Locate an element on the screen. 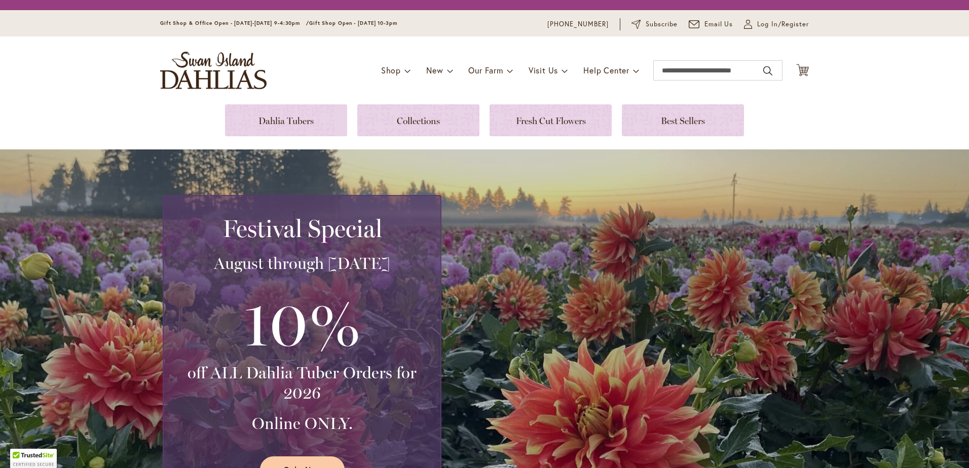 Image resolution: width=969 pixels, height=468 pixels. span: Our Farm is located at coordinates (486, 70).